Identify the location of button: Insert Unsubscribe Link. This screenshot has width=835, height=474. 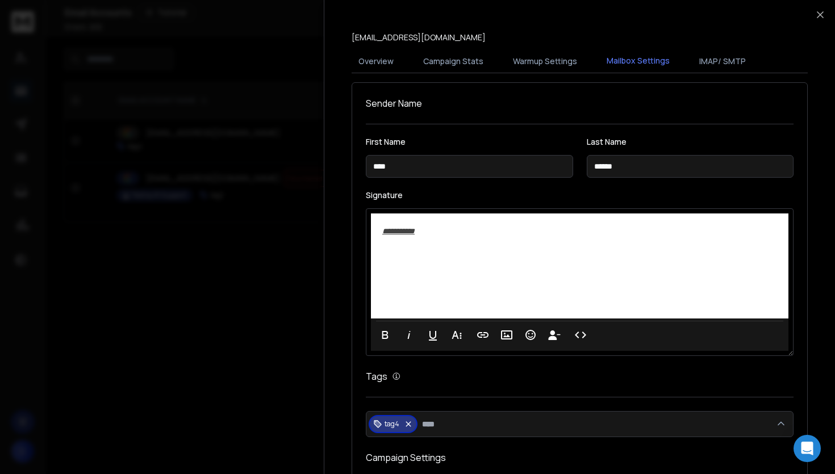
(555, 335).